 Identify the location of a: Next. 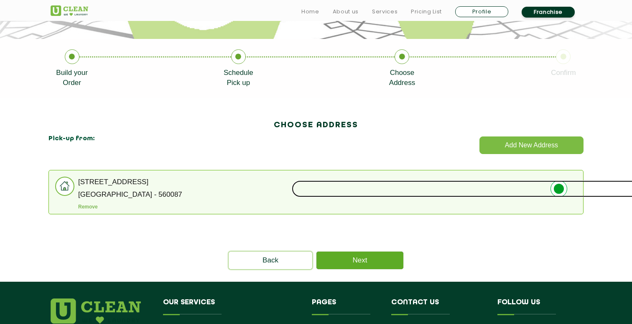
(360, 260).